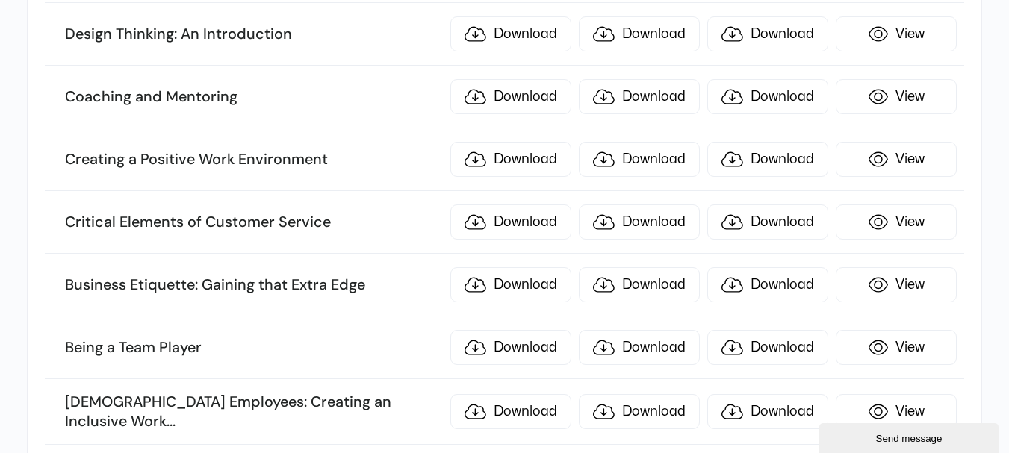  I want to click on h3: Creating a Positive Work Environment, so click(254, 160).